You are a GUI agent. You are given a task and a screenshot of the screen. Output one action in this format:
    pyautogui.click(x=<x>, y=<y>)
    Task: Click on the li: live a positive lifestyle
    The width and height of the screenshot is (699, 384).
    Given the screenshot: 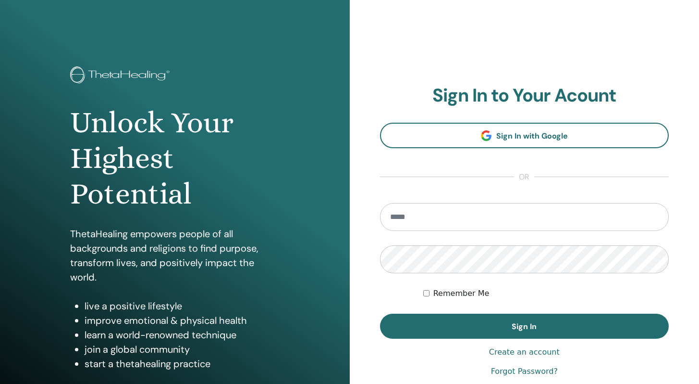 What is the action you would take?
    pyautogui.click(x=182, y=306)
    